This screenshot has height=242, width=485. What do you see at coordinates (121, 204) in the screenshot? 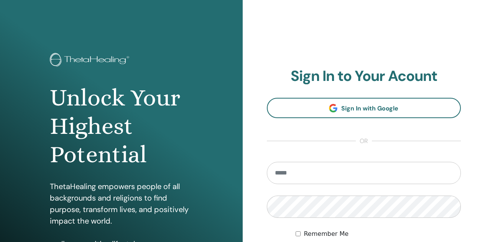
I see `p: ThetaHealing empowers people of all backgrounds and religions to find purpose, transform lives, a...` at bounding box center [121, 204].